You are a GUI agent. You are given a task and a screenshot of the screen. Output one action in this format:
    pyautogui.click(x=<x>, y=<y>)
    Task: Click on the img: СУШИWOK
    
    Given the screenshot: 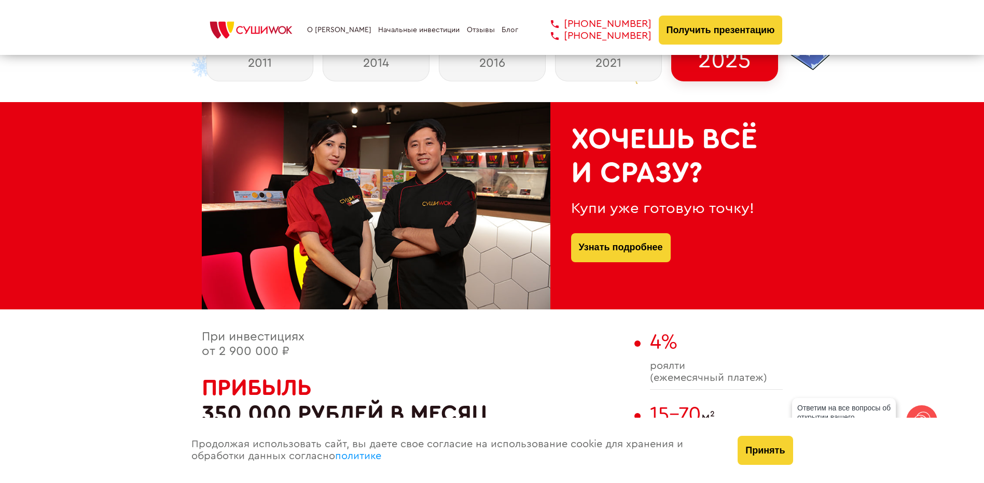 What is the action you would take?
    pyautogui.click(x=251, y=30)
    